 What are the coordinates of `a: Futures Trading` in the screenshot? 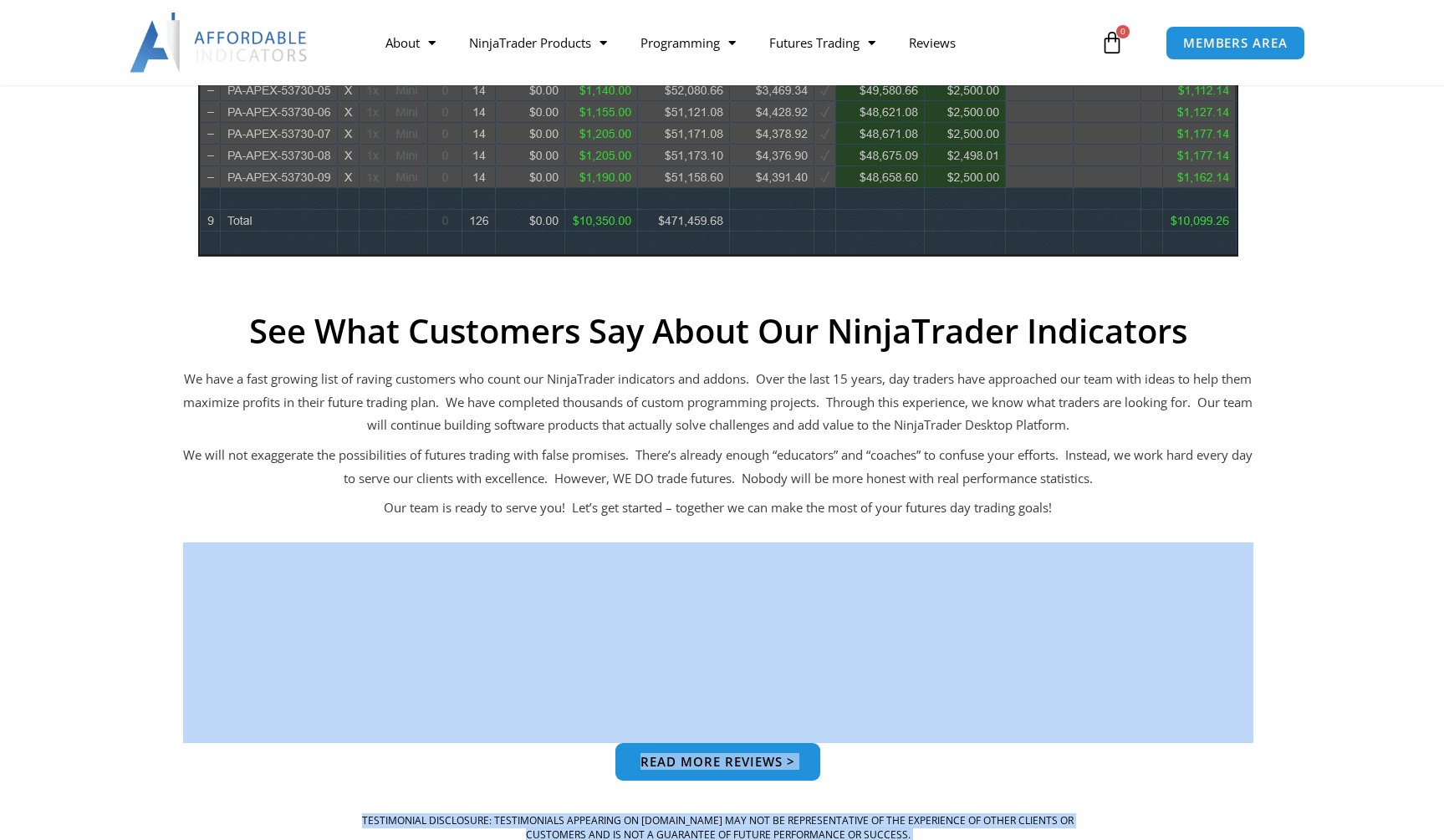 It's located at (821, 43).